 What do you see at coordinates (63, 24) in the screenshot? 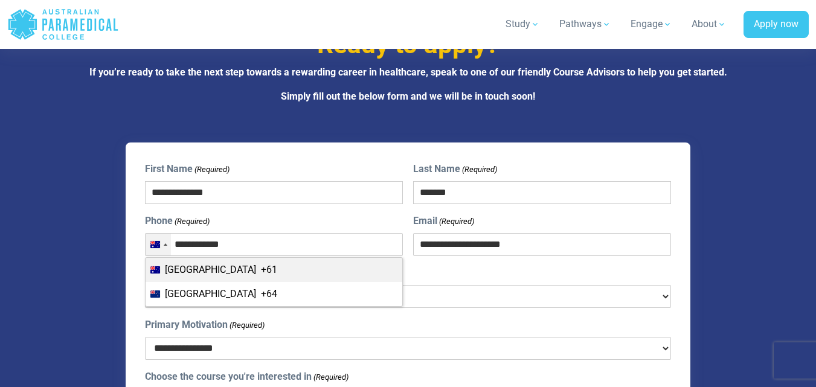
I see `a: Australian Paramedical College` at bounding box center [63, 24].